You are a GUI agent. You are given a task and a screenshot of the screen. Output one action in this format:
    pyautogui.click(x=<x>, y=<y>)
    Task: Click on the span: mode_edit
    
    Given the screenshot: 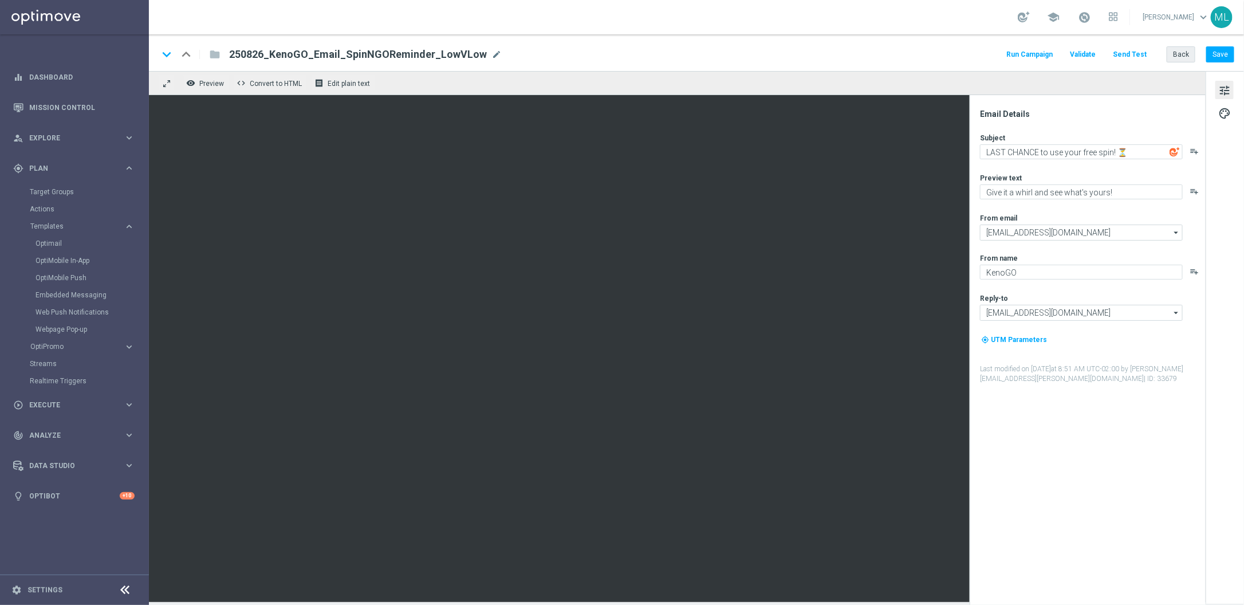 What is the action you would take?
    pyautogui.click(x=497, y=54)
    